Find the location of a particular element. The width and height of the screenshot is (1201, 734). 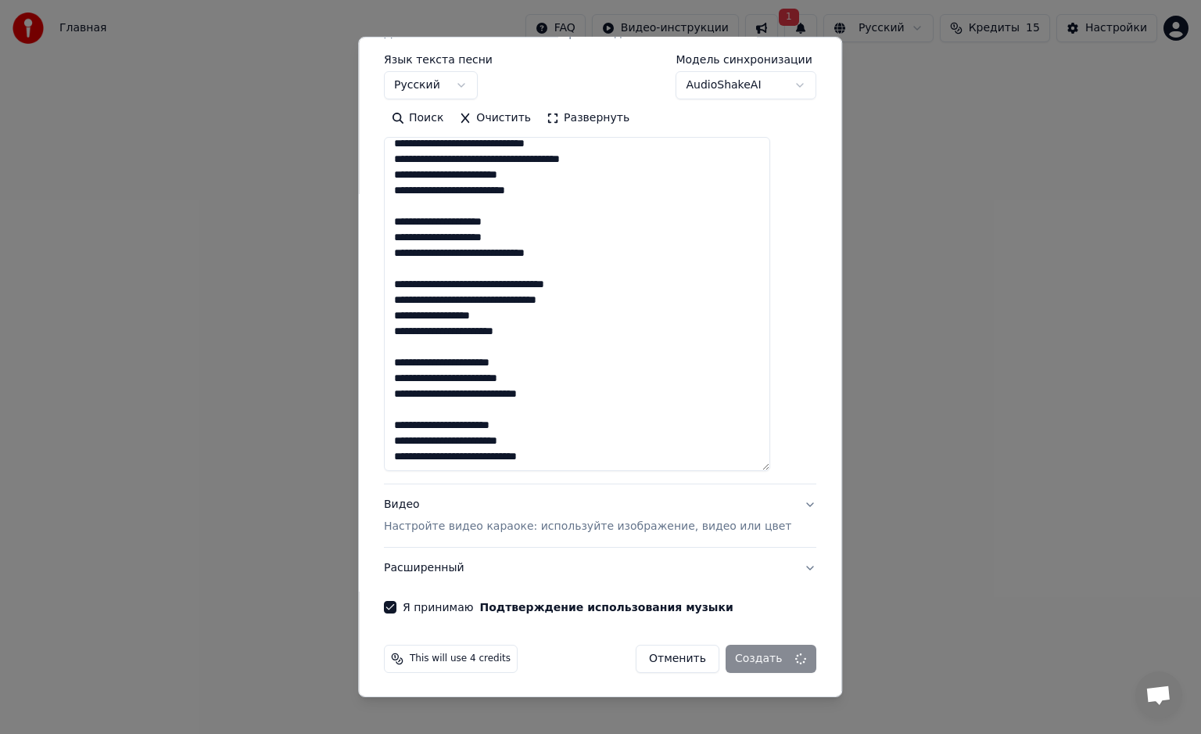

label: Модель синхронизации is located at coordinates (747, 59).